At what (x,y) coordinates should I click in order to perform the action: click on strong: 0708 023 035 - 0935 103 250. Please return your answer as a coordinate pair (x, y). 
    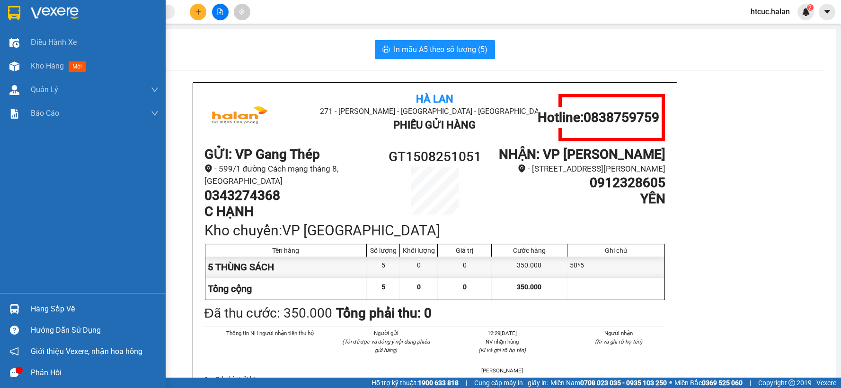
    Looking at the image, I should click on (623, 383).